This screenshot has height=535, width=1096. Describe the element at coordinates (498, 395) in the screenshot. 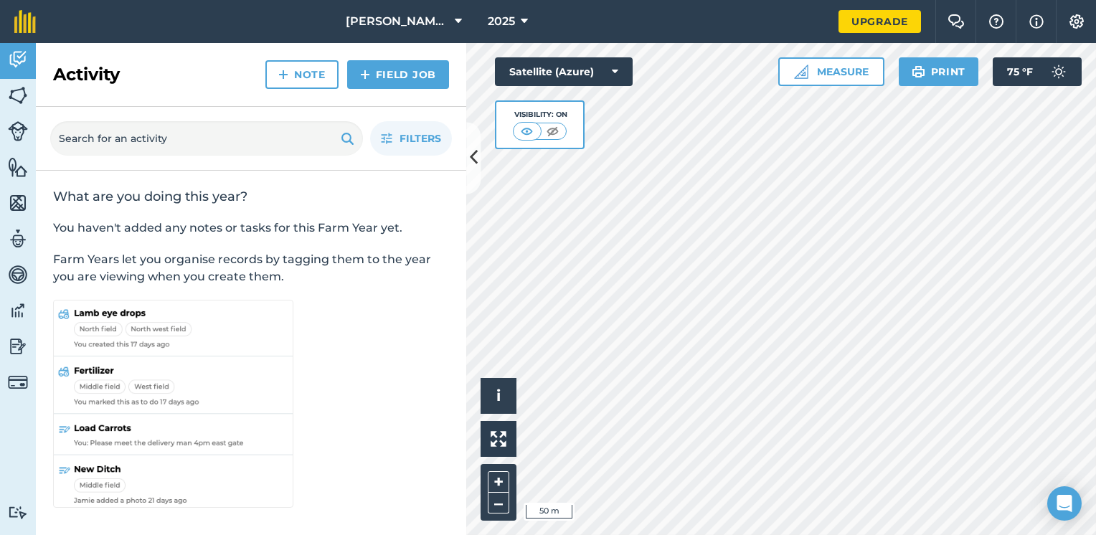

I see `span: i` at that location.